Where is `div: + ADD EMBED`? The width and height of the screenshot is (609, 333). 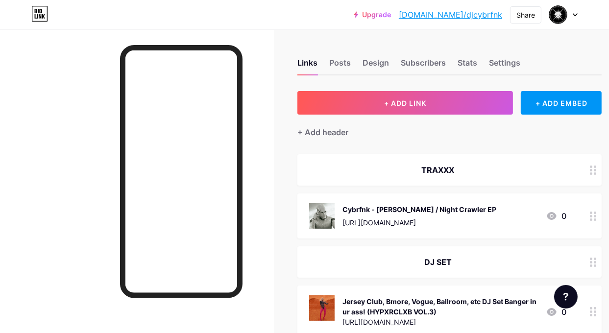 div: + ADD EMBED is located at coordinates (561, 103).